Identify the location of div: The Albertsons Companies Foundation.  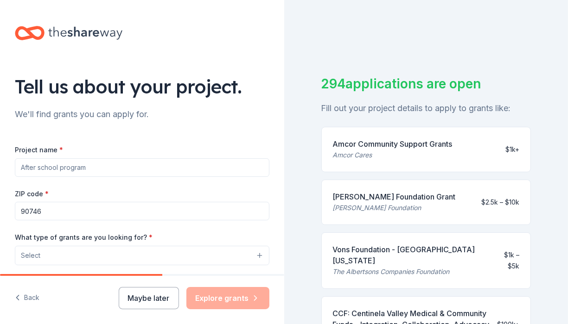
(410, 272).